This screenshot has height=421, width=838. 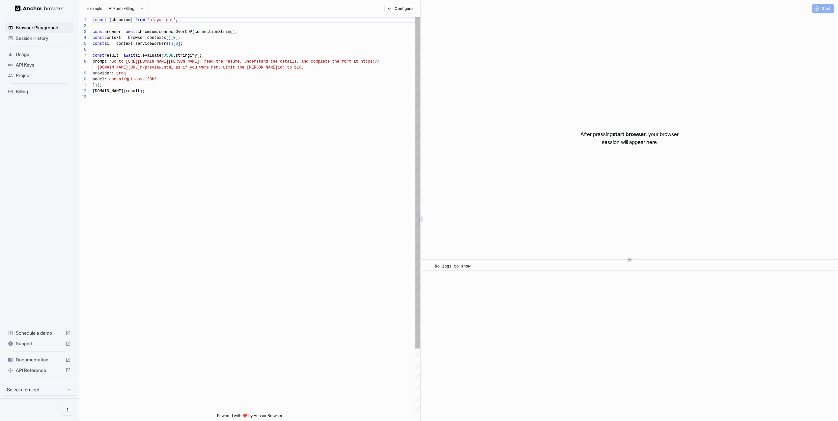 What do you see at coordinates (39, 344) in the screenshot?
I see `div: Support` at bounding box center [39, 344].